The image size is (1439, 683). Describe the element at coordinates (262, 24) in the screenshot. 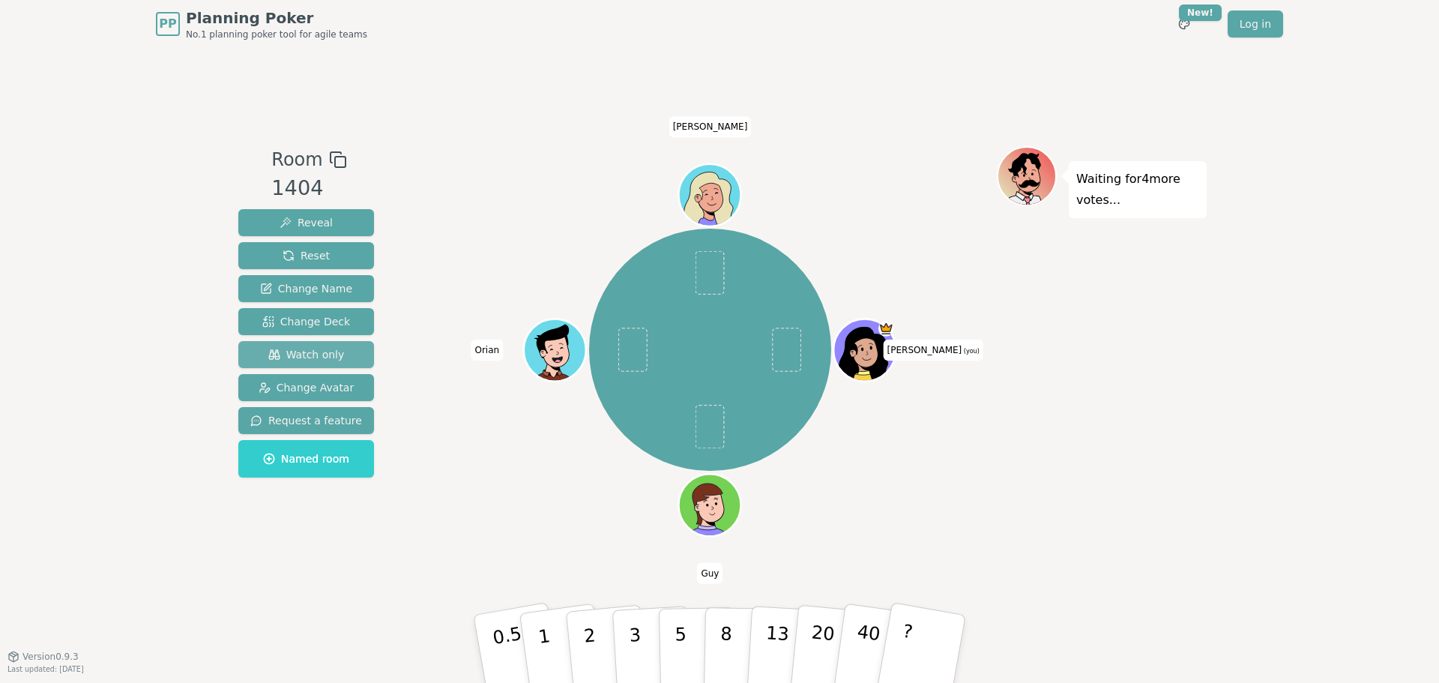

I see `a: PPPlanning PokerNo.1 planning poker tool for agile teams` at that location.